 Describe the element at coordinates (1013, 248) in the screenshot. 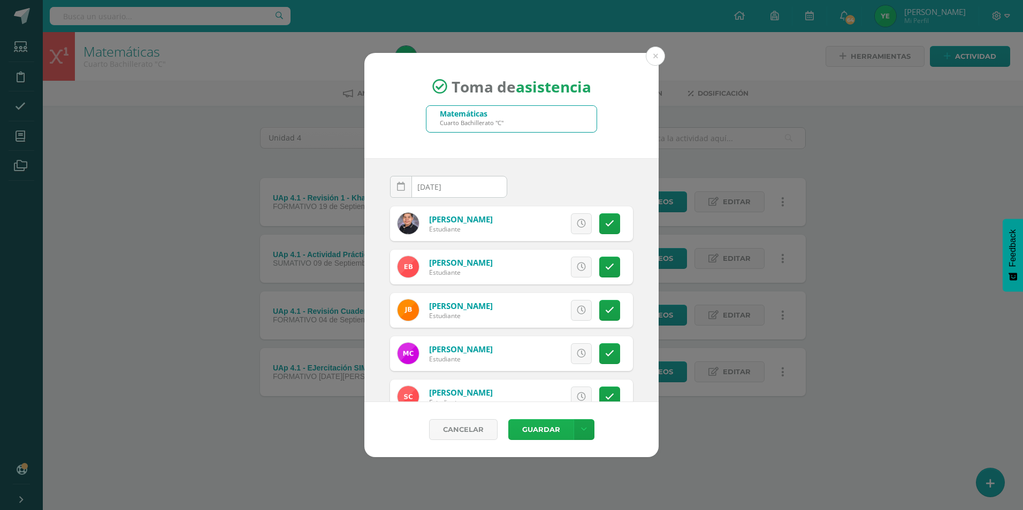

I see `span: Feedback` at that location.